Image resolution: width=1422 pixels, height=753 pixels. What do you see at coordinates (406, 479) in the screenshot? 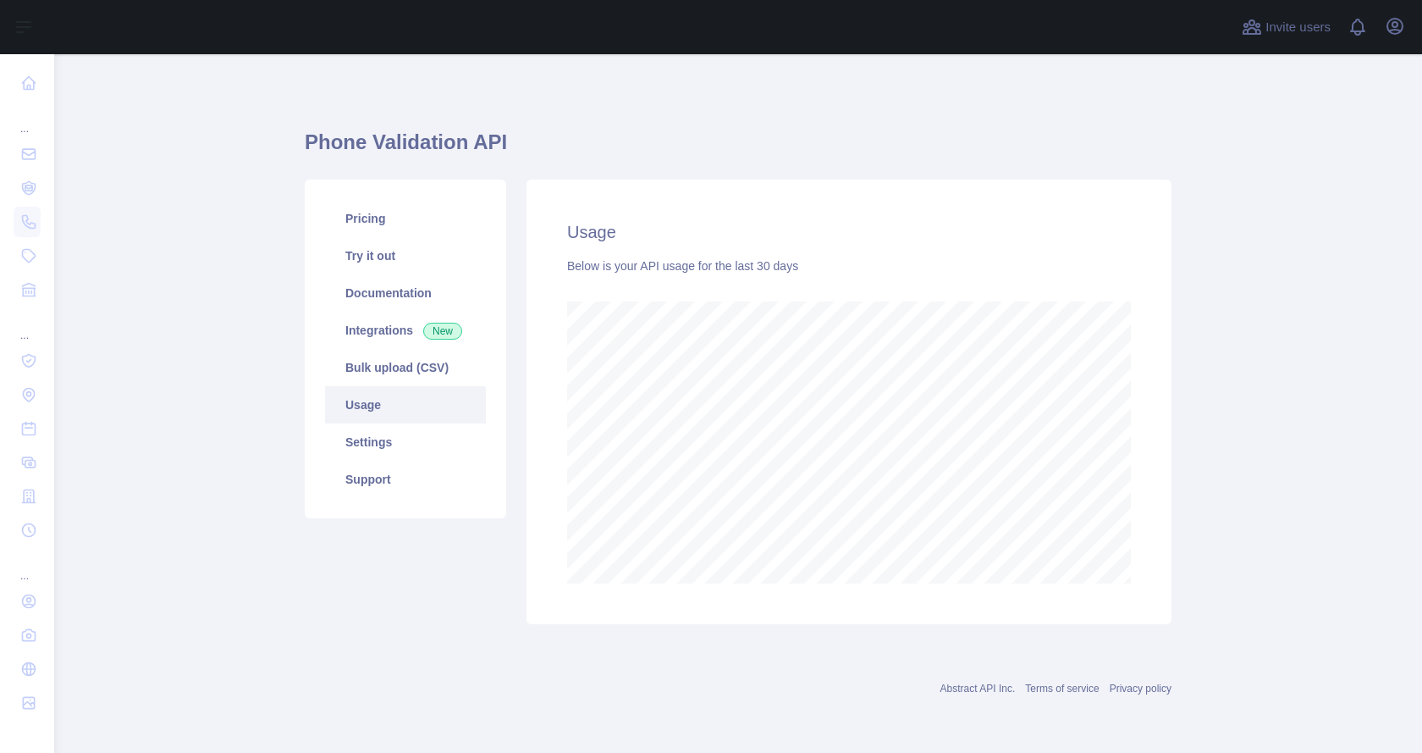
I see `a: Support` at bounding box center [406, 479].